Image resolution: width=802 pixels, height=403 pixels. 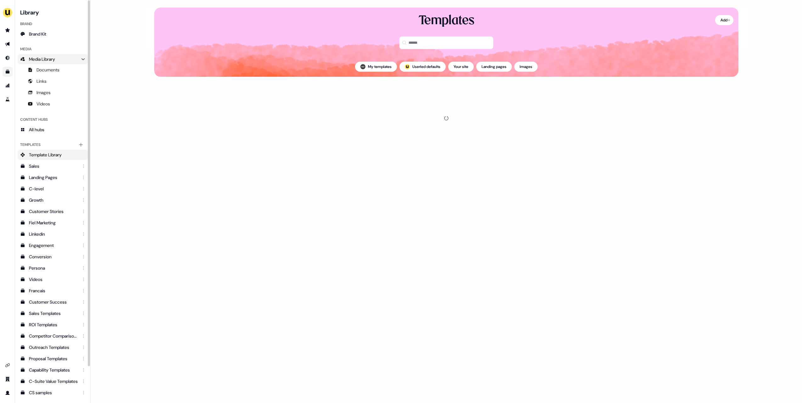 I want to click on a: Links, so click(x=53, y=81).